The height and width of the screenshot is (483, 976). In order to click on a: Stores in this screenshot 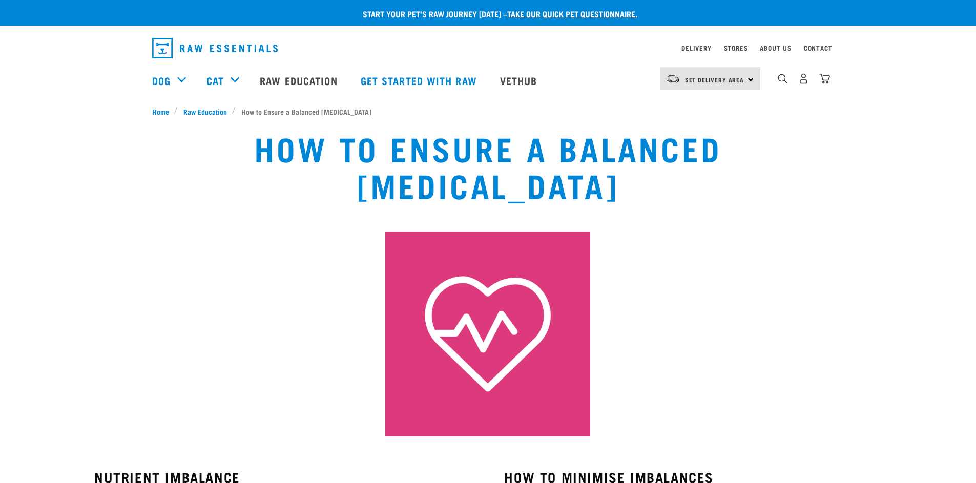, I will do `click(736, 48)`.